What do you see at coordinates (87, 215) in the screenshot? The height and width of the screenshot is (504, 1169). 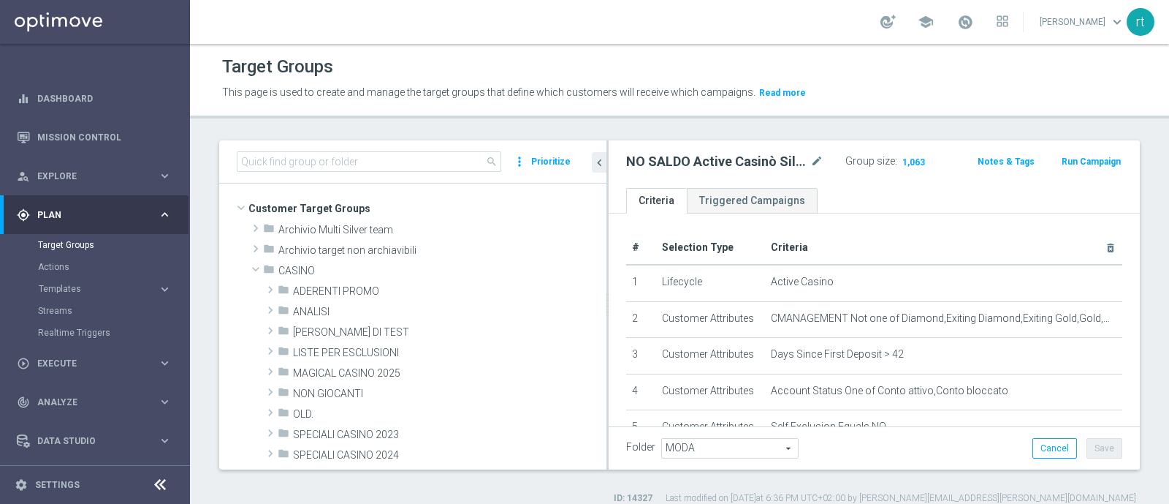 I see `div: Plan` at bounding box center [87, 215].